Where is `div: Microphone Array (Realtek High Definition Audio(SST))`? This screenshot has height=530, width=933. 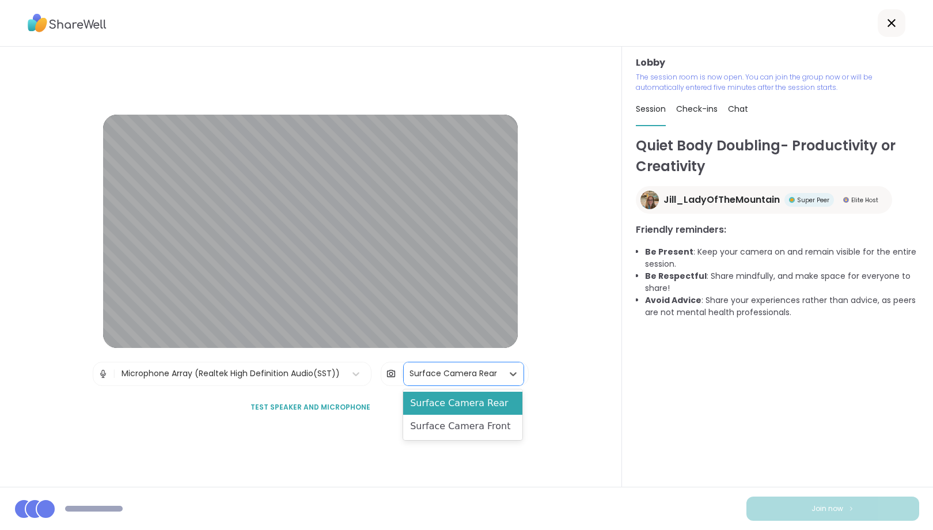 div: Microphone Array (Realtek High Definition Audio(SST)) is located at coordinates (230, 373).